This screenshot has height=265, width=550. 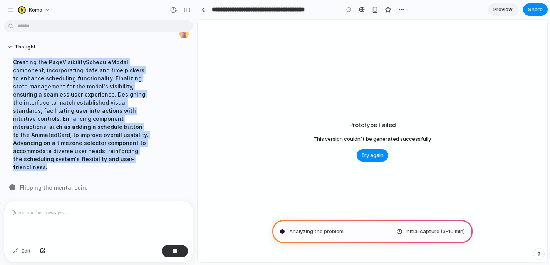 What do you see at coordinates (503, 10) in the screenshot?
I see `span: Preview` at bounding box center [503, 10].